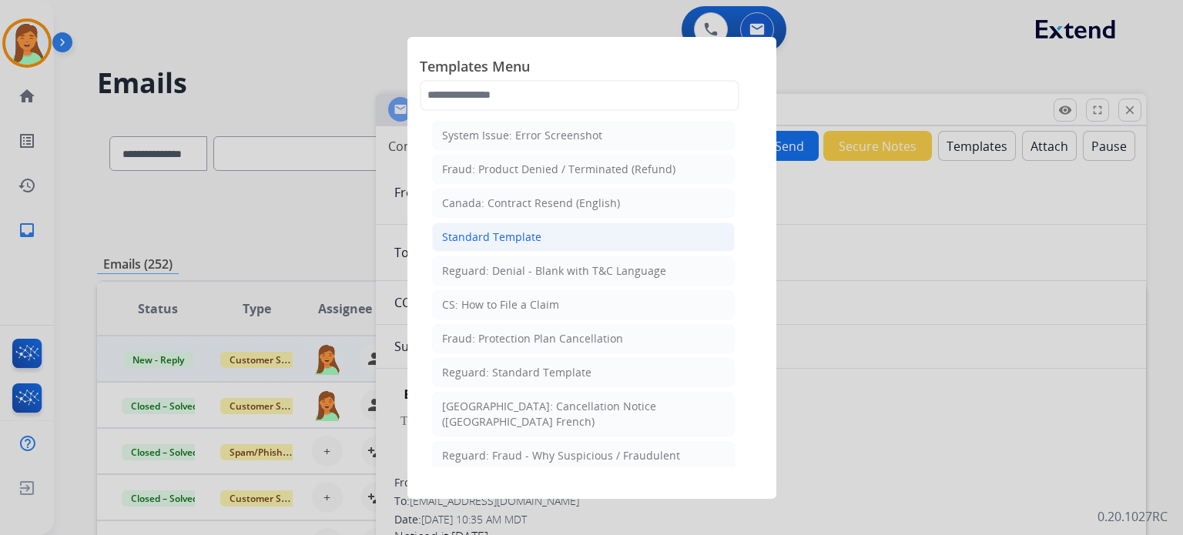 The width and height of the screenshot is (1183, 535). I want to click on span: Templates Menu, so click(592, 68).